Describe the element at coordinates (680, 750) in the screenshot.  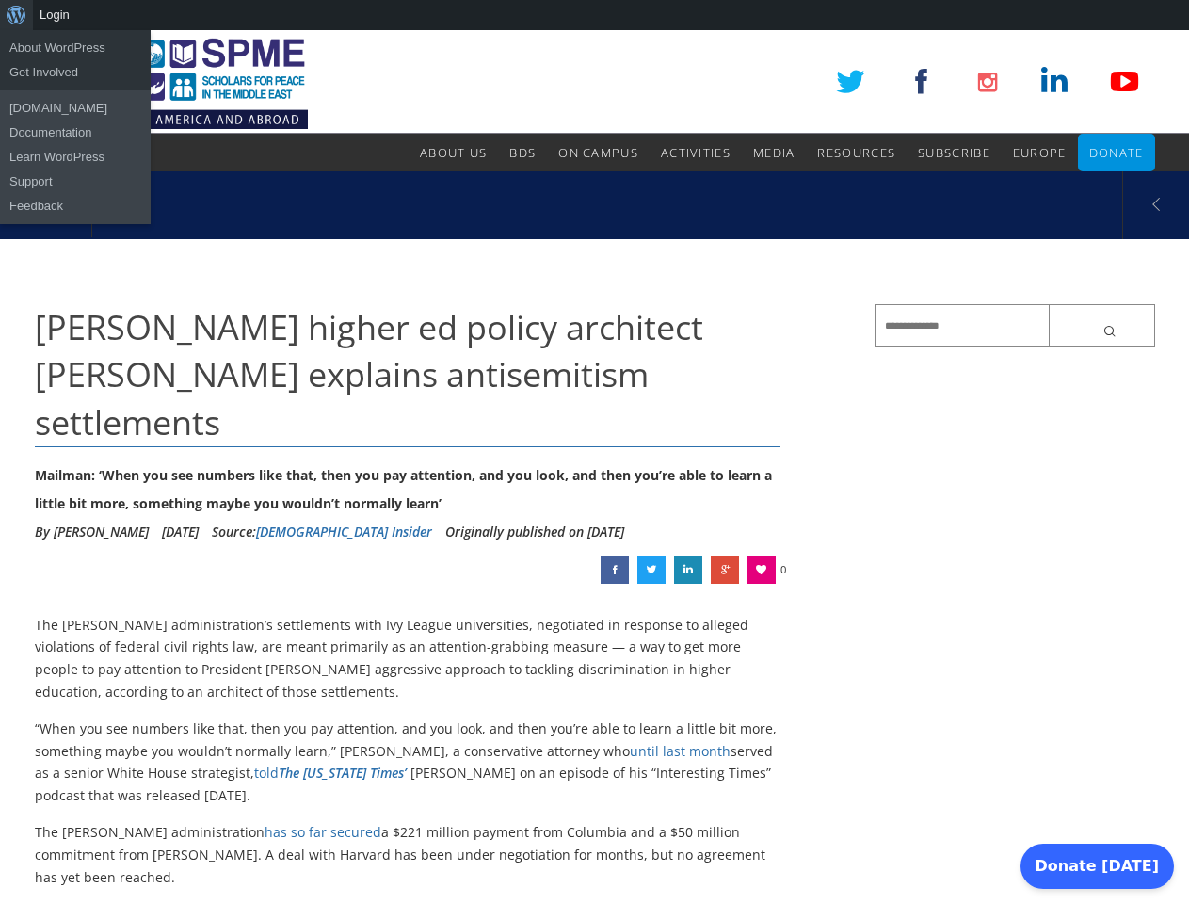
I see `a: until last month` at that location.